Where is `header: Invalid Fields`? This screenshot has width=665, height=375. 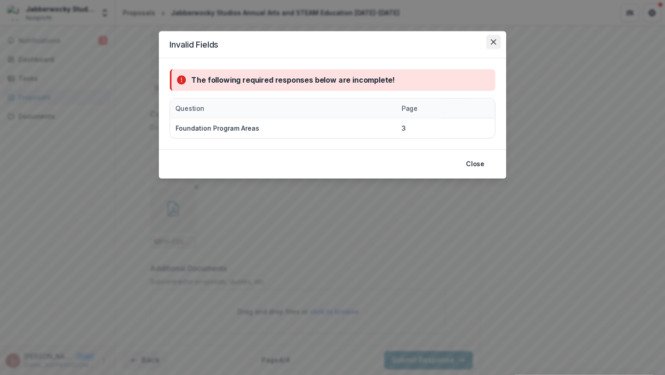
header: Invalid Fields is located at coordinates (332, 44).